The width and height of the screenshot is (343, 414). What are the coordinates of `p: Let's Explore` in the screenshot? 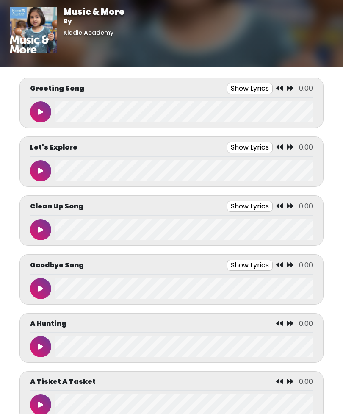 It's located at (54, 148).